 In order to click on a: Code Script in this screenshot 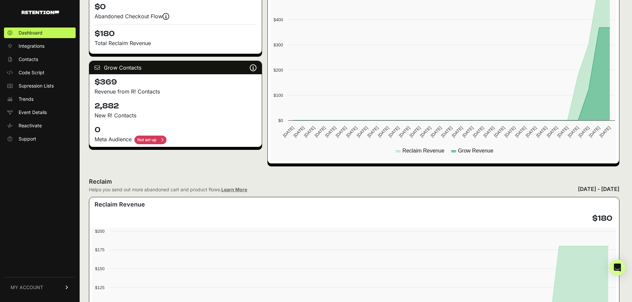, I will do `click(40, 73)`.